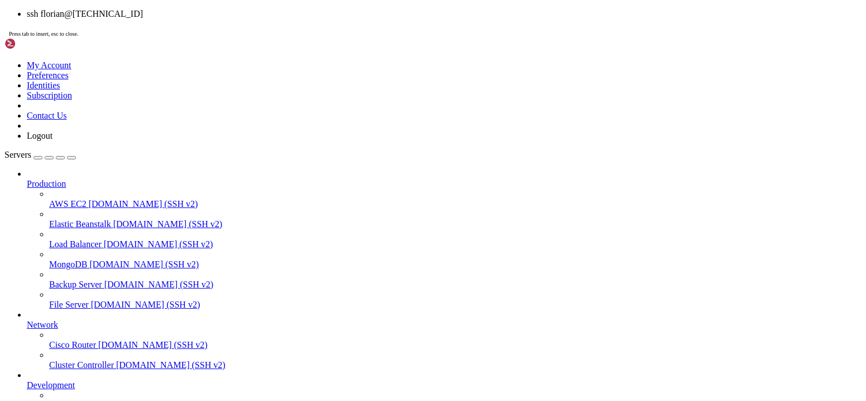  I want to click on span: Development, so click(51, 384).